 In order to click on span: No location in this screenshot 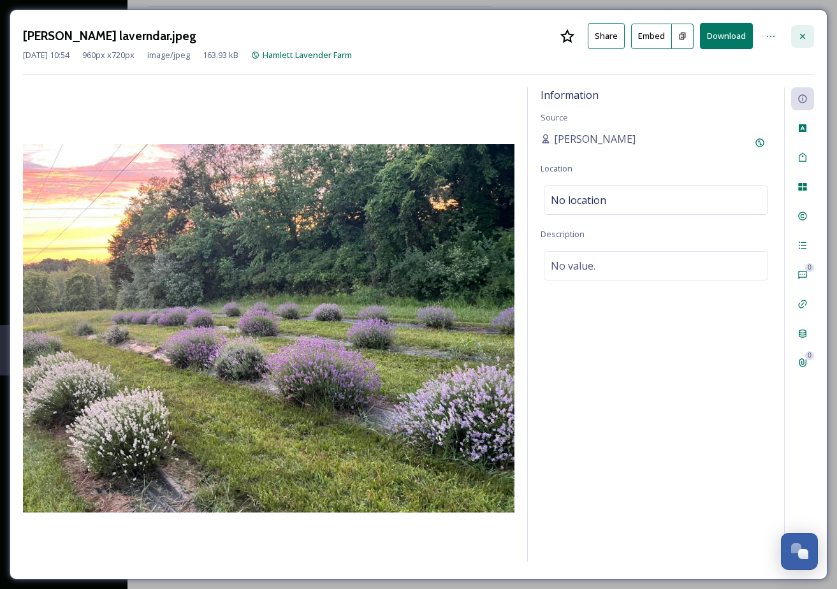, I will do `click(578, 200)`.